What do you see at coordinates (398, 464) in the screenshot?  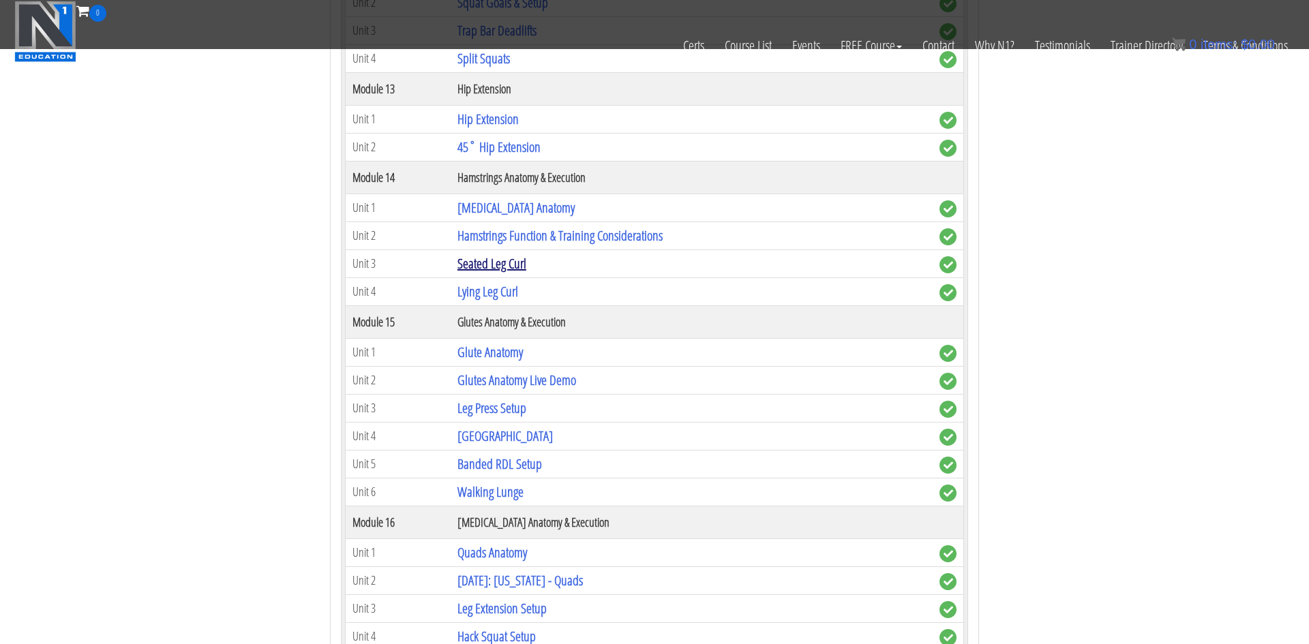 I see `td: Unit 5` at bounding box center [398, 464].